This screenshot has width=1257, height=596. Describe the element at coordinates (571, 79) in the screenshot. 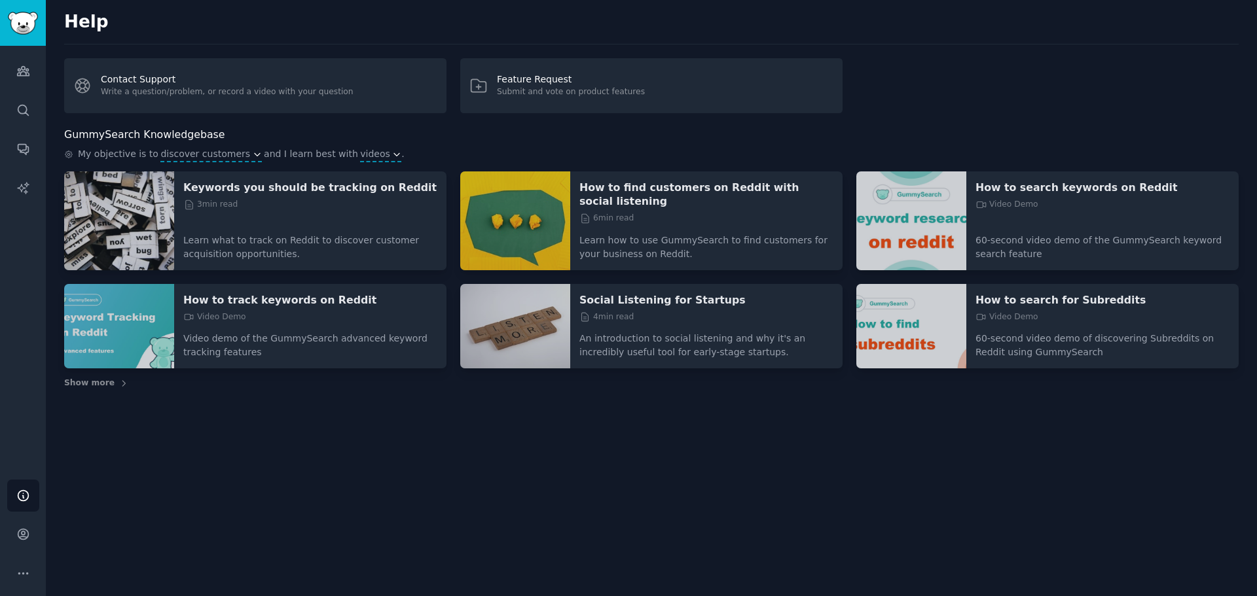

I see `div: Feature Request` at that location.